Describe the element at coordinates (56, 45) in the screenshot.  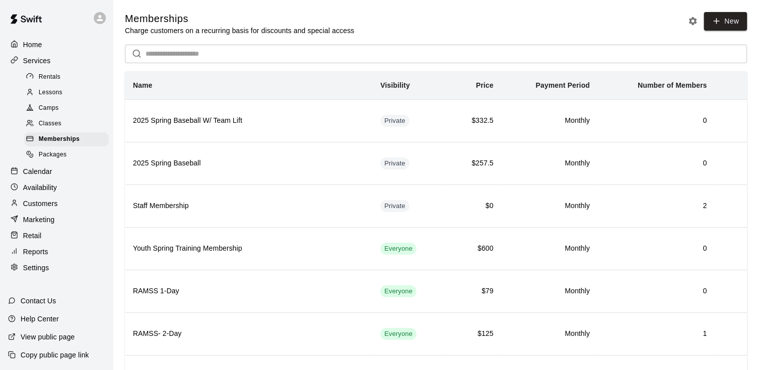
I see `div: Home` at that location.